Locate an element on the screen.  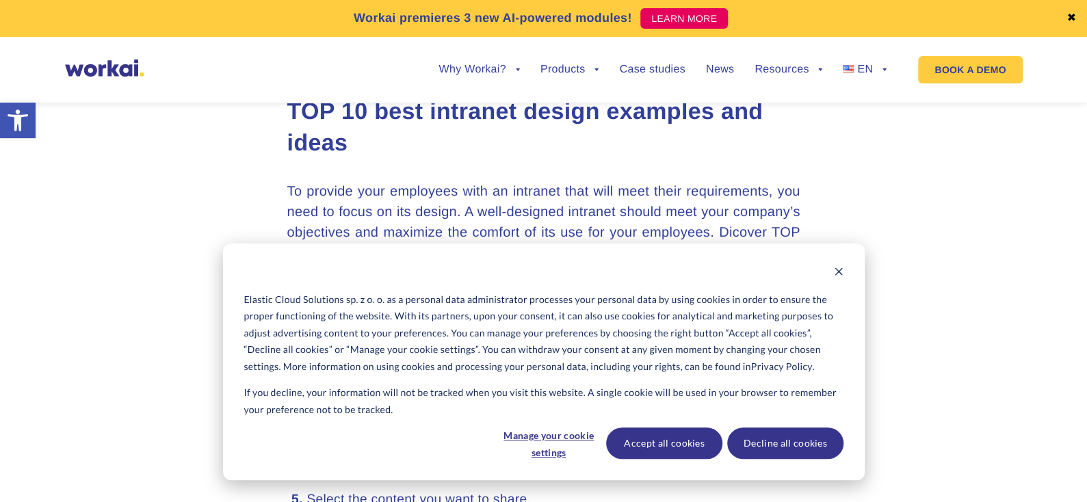
button: Manage your cookie settings is located at coordinates (549, 443).